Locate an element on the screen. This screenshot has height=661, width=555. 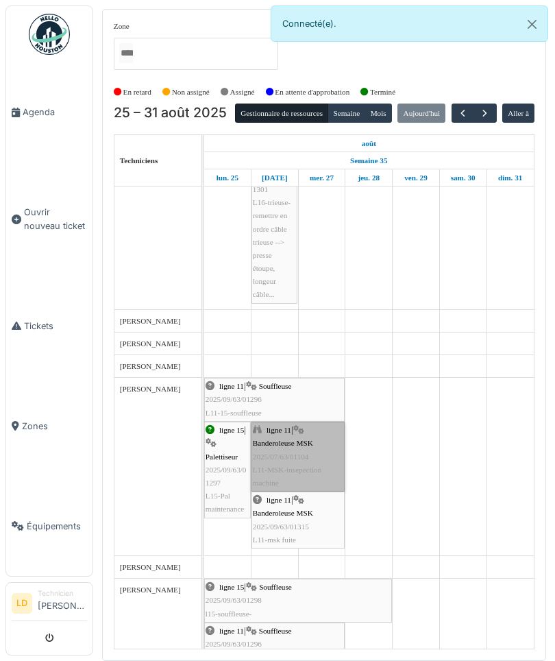
a: 29 août 2025 is located at coordinates (416, 177).